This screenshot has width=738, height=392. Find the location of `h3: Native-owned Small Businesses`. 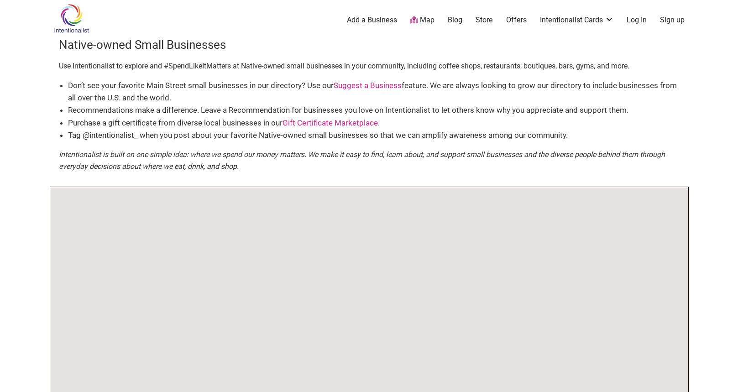

h3: Native-owned Small Businesses is located at coordinates (369, 45).